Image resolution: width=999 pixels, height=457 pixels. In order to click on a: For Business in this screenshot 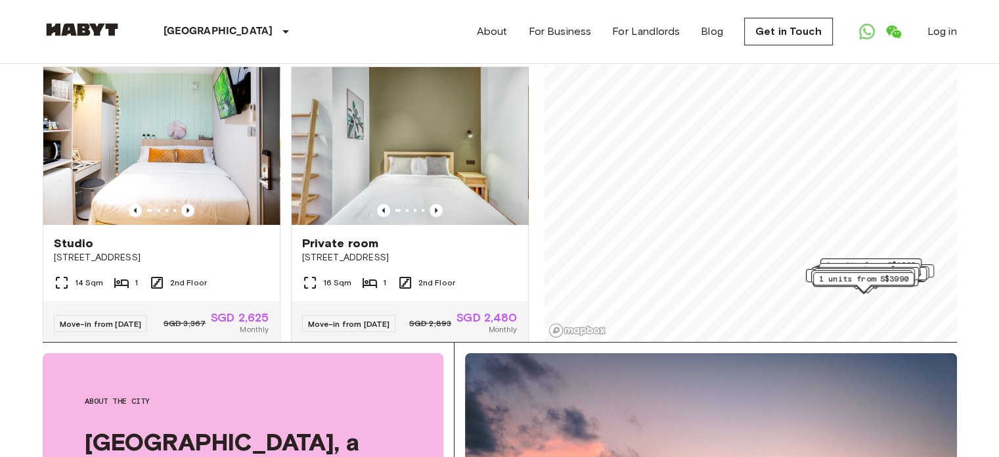, I will do `click(560, 32)`.